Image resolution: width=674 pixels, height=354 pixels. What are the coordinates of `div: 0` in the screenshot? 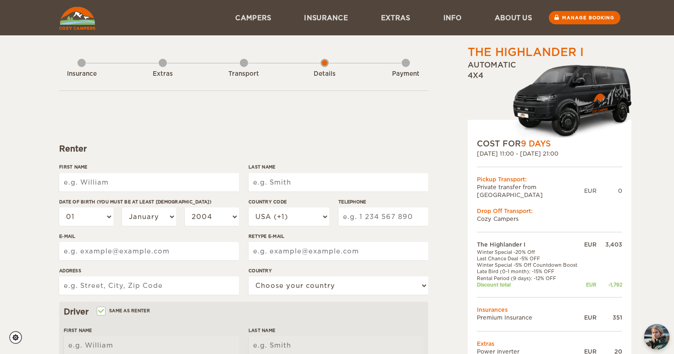 It's located at (609, 190).